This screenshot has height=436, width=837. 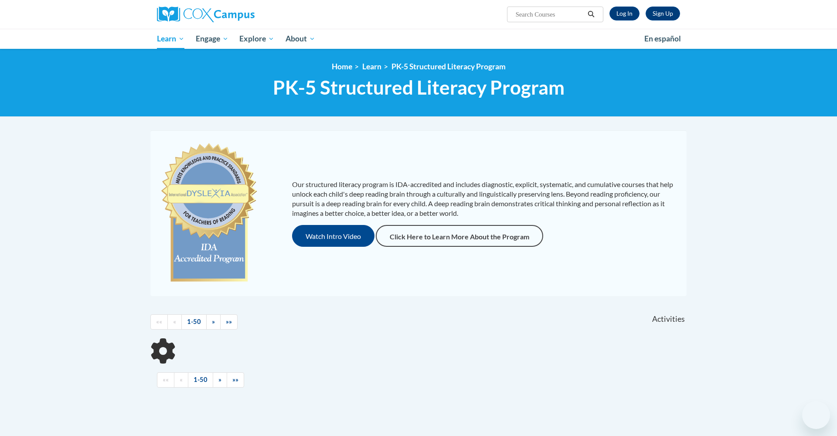 I want to click on span: Engage, so click(x=212, y=39).